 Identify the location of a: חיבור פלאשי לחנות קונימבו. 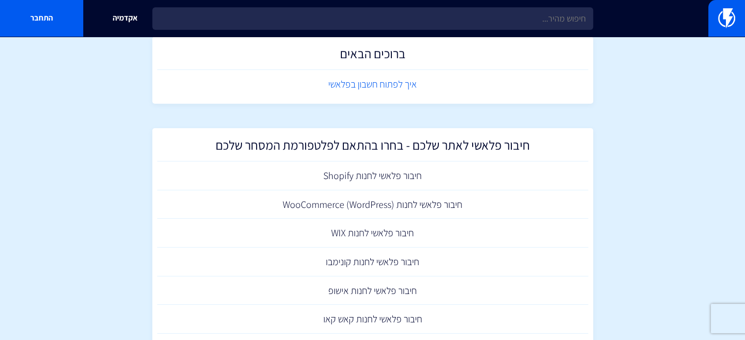
(373, 262).